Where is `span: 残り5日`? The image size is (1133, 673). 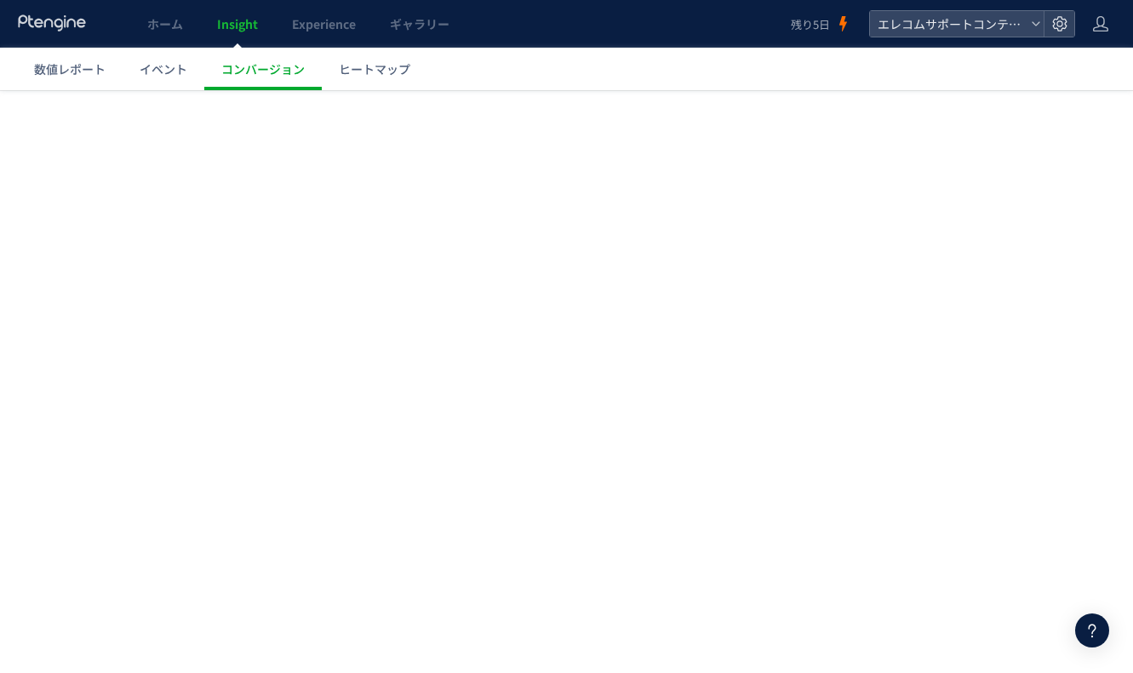
span: 残り5日 is located at coordinates (810, 24).